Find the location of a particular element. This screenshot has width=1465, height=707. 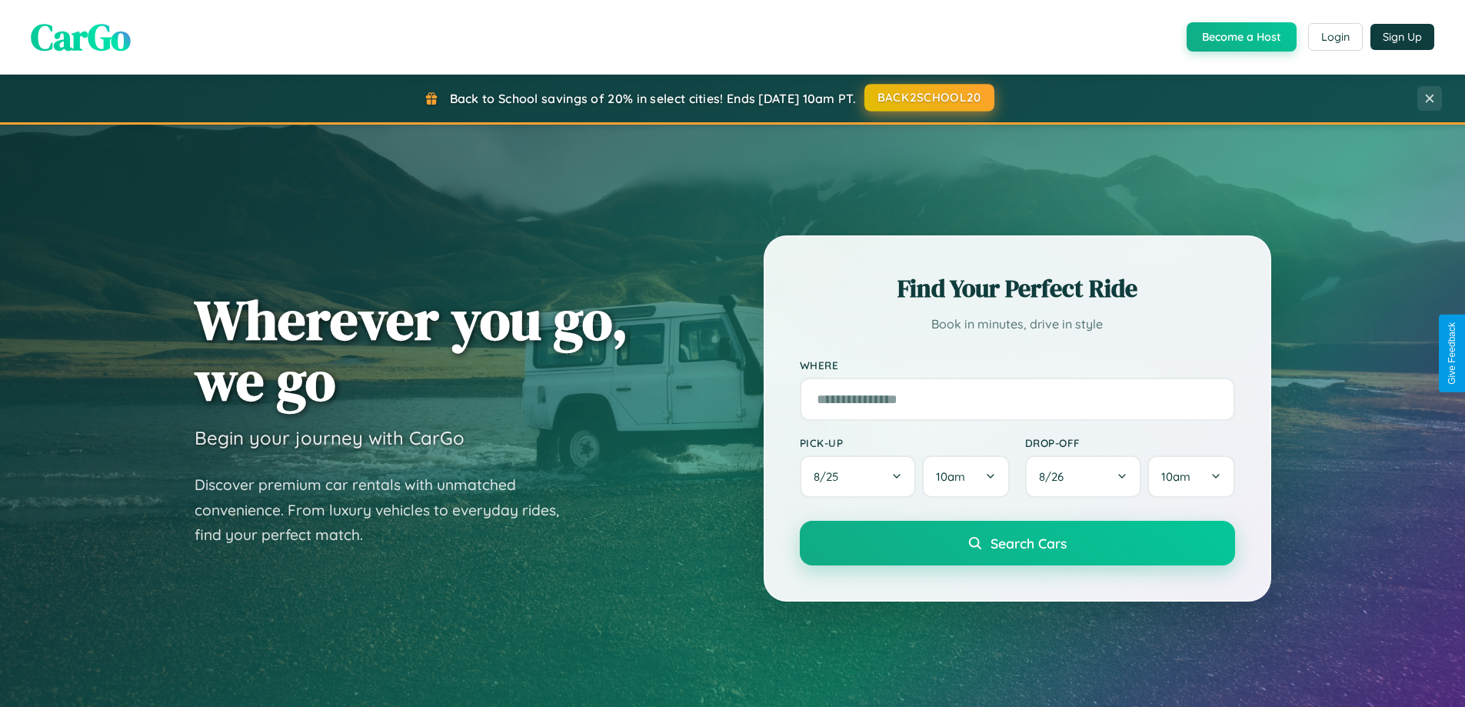

h3: Begin your journey with CarGo is located at coordinates (329, 438).